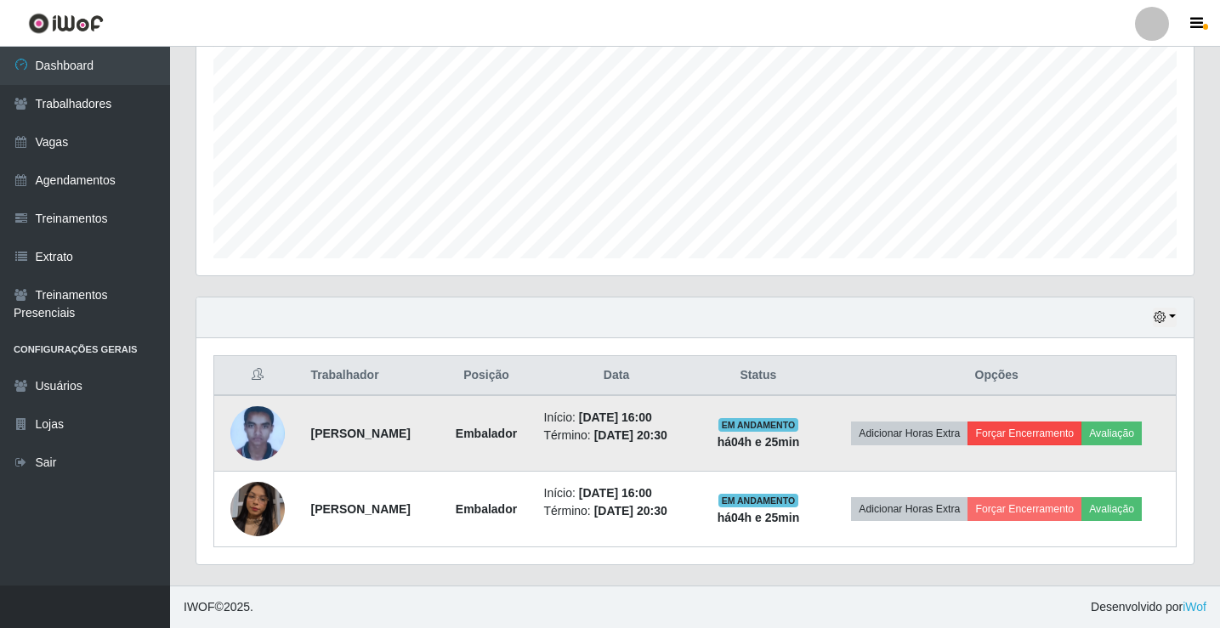 Image resolution: width=1220 pixels, height=628 pixels. Describe the element at coordinates (258, 509) in the screenshot. I see `img: 1748697228135.jpeg` at that location.